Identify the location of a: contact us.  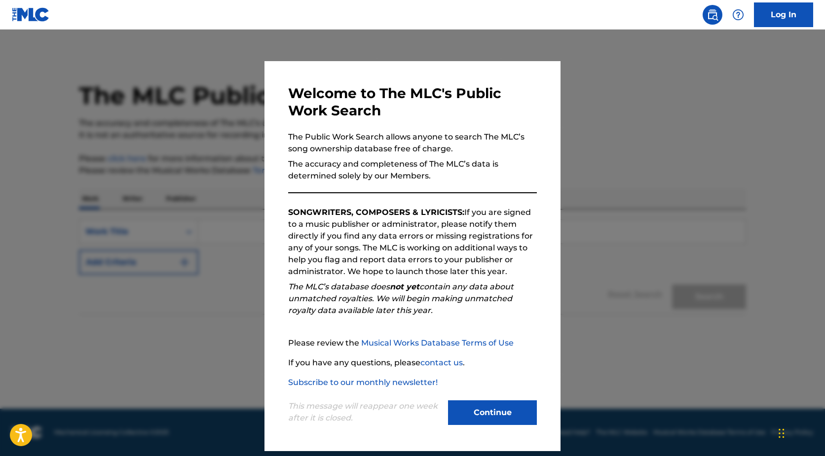
(441, 362).